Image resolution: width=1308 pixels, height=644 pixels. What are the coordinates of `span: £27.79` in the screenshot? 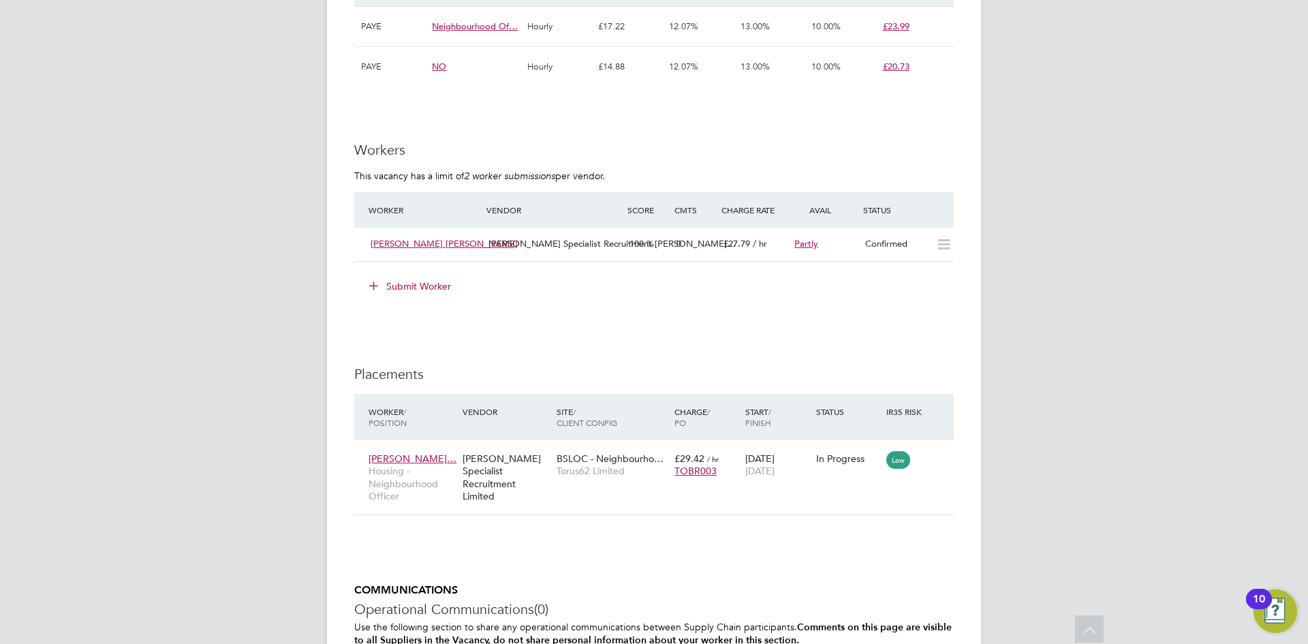 It's located at (736, 243).